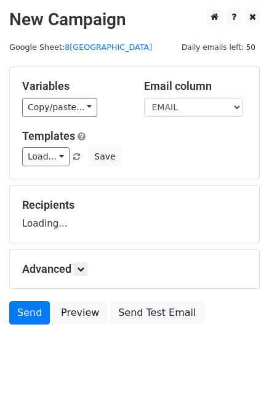 Image resolution: width=269 pixels, height=420 pixels. What do you see at coordinates (49, 135) in the screenshot?
I see `a: Templates` at bounding box center [49, 135].